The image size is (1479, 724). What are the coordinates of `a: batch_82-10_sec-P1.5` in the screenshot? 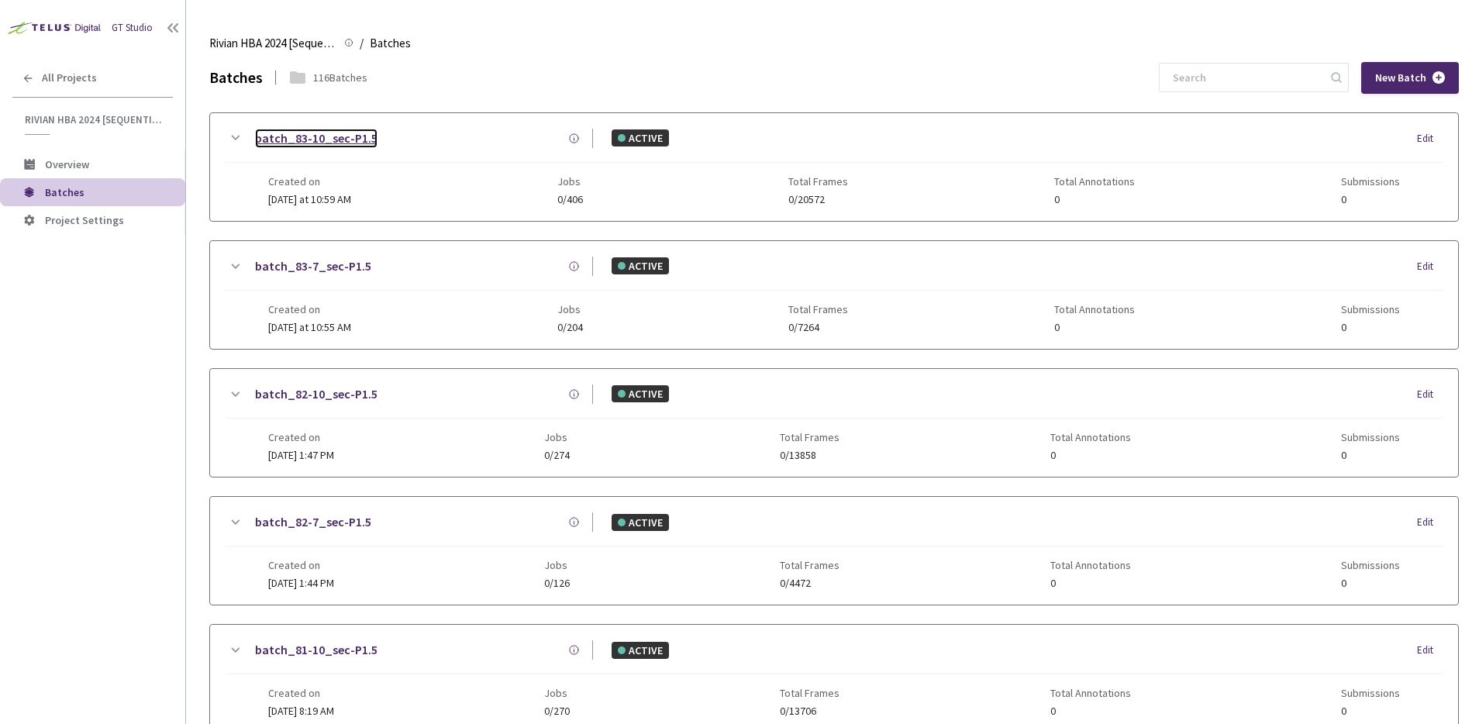 It's located at (316, 394).